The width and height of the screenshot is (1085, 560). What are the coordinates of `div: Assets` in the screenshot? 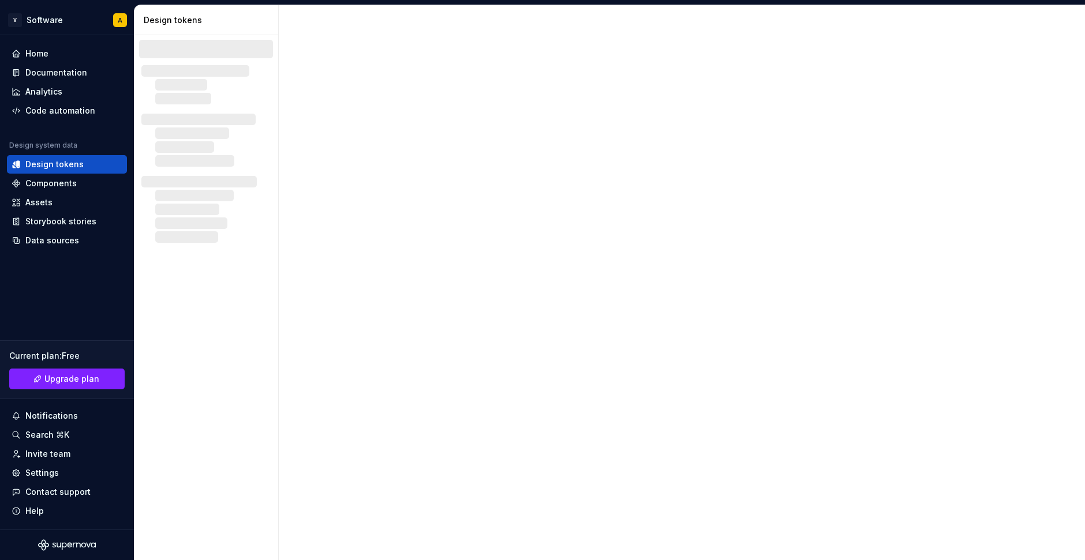 It's located at (39, 203).